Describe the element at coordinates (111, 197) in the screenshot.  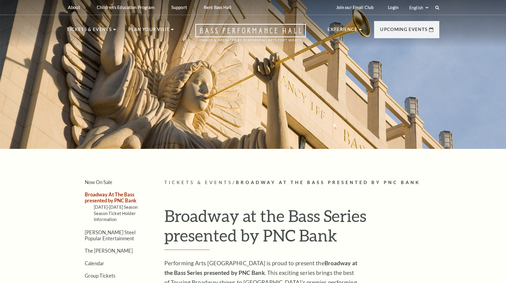
I see `a: Broadway At The Bass presented by PNC Bank` at that location.